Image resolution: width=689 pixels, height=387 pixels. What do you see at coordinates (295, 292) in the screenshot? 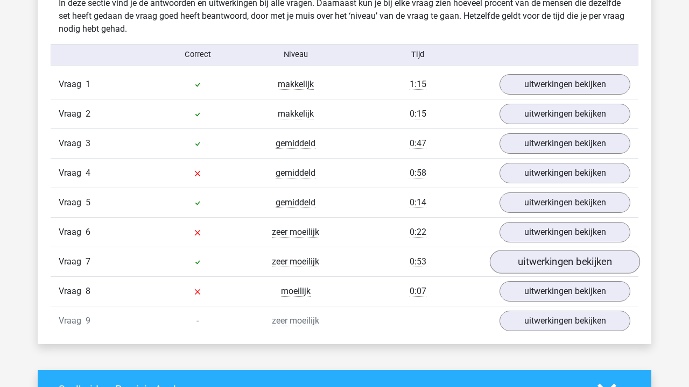
I see `span: moeilijk` at bounding box center [295, 292].